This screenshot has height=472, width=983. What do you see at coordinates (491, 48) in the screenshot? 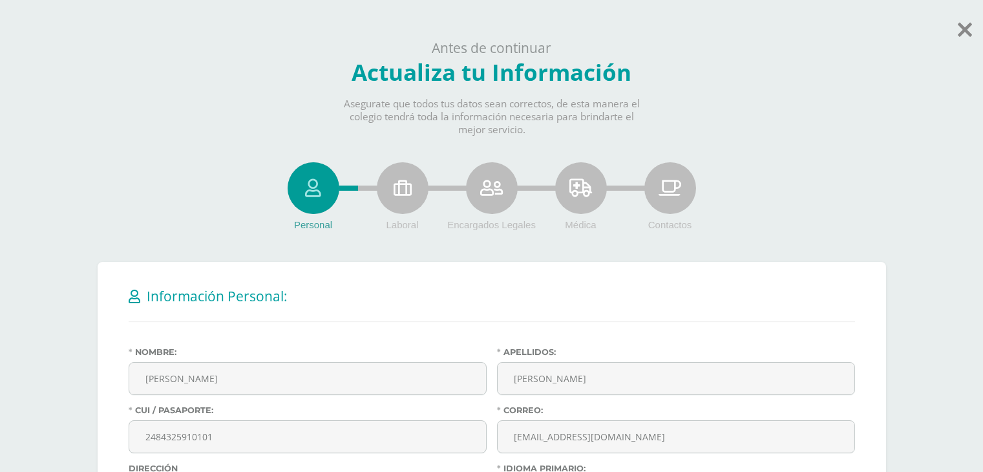
I see `span: Antes de continuar` at bounding box center [491, 48].